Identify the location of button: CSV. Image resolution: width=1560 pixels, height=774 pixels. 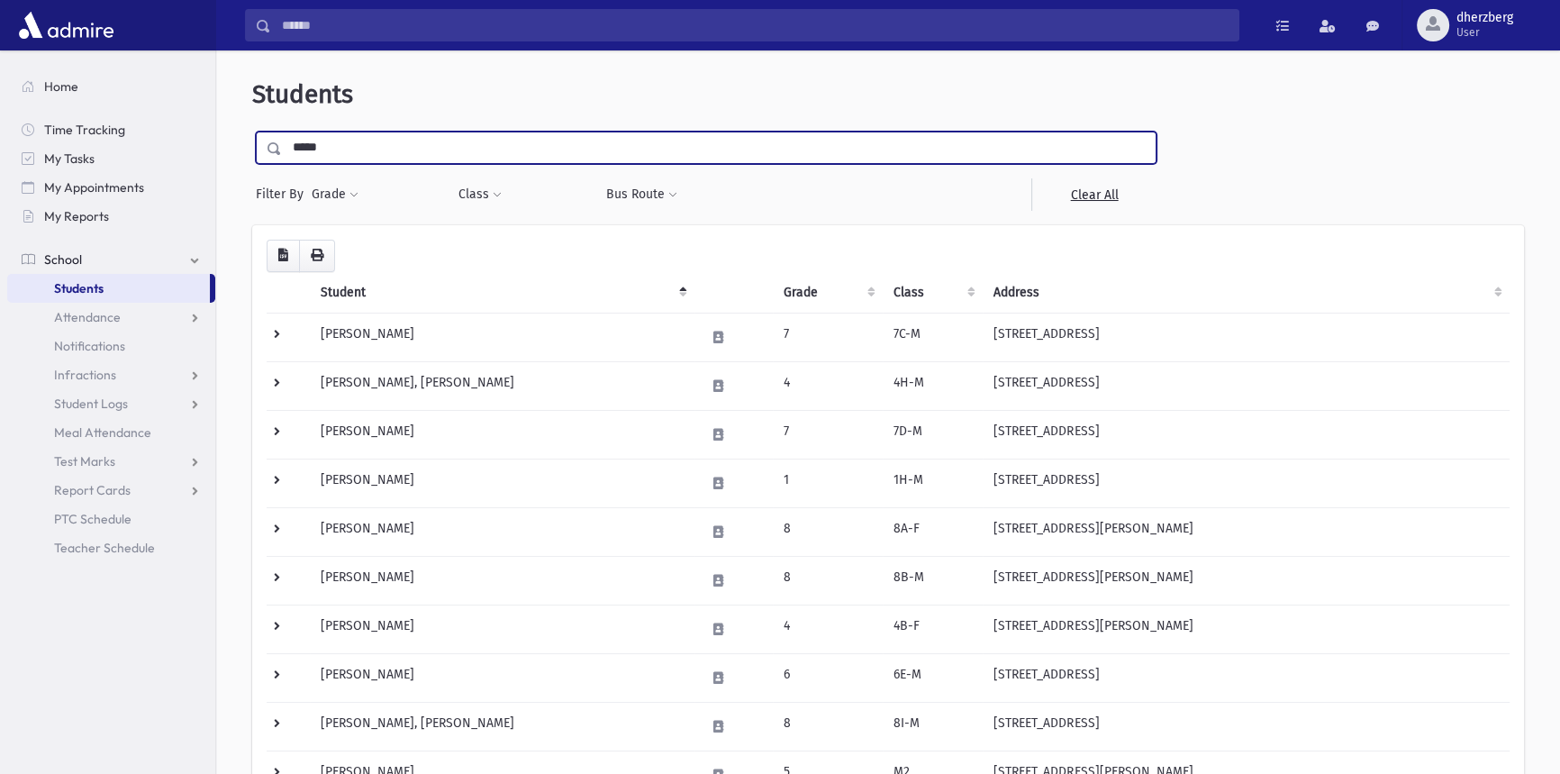
(283, 256).